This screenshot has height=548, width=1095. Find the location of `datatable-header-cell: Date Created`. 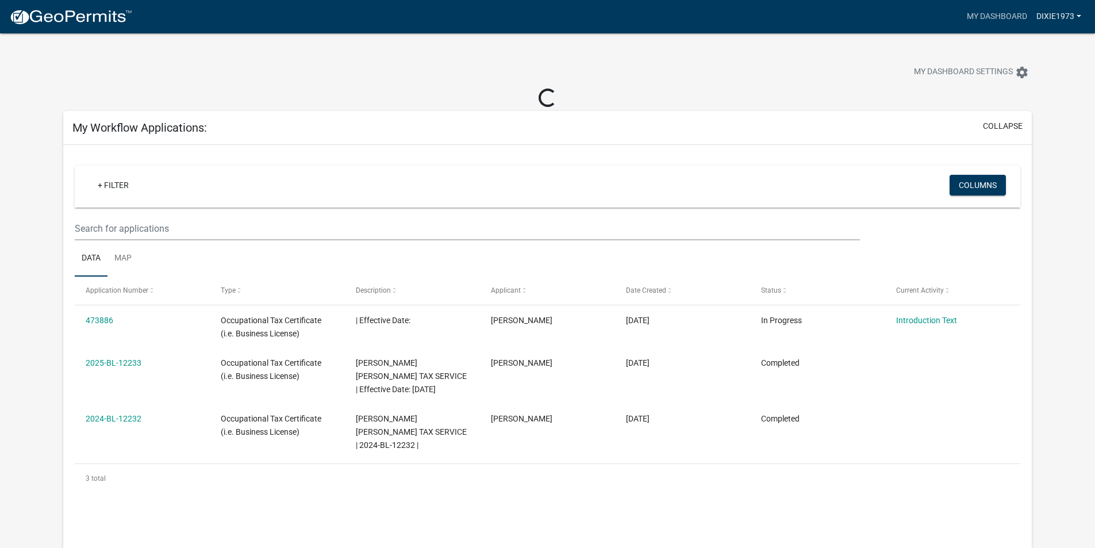

datatable-header-cell: Date Created is located at coordinates (682, 290).